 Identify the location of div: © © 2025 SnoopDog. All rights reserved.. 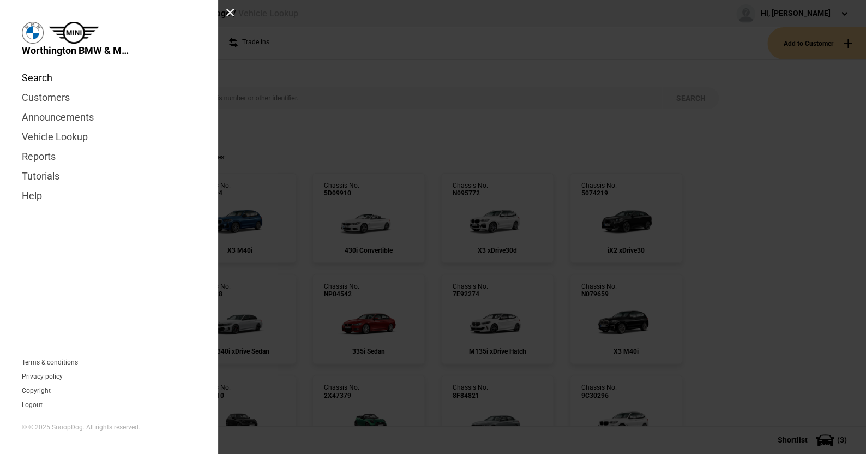
(109, 427).